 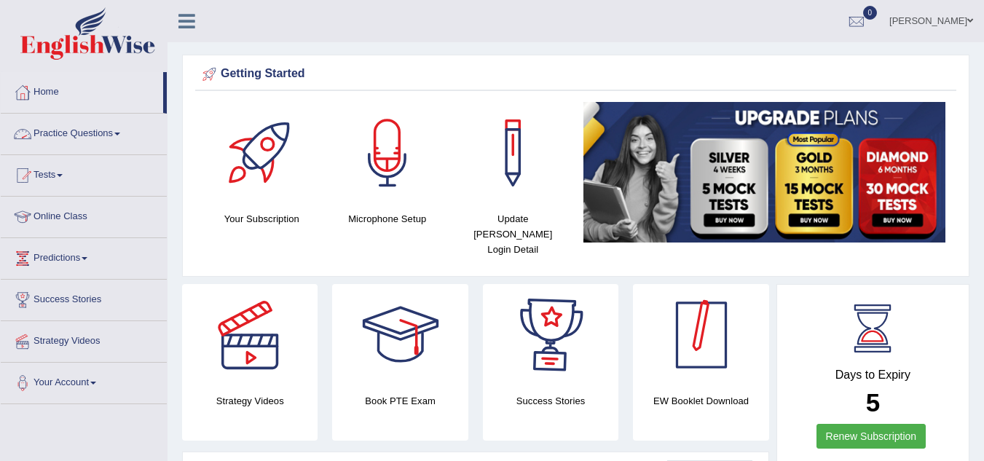 I want to click on h4: EW Booklet Download, so click(x=701, y=401).